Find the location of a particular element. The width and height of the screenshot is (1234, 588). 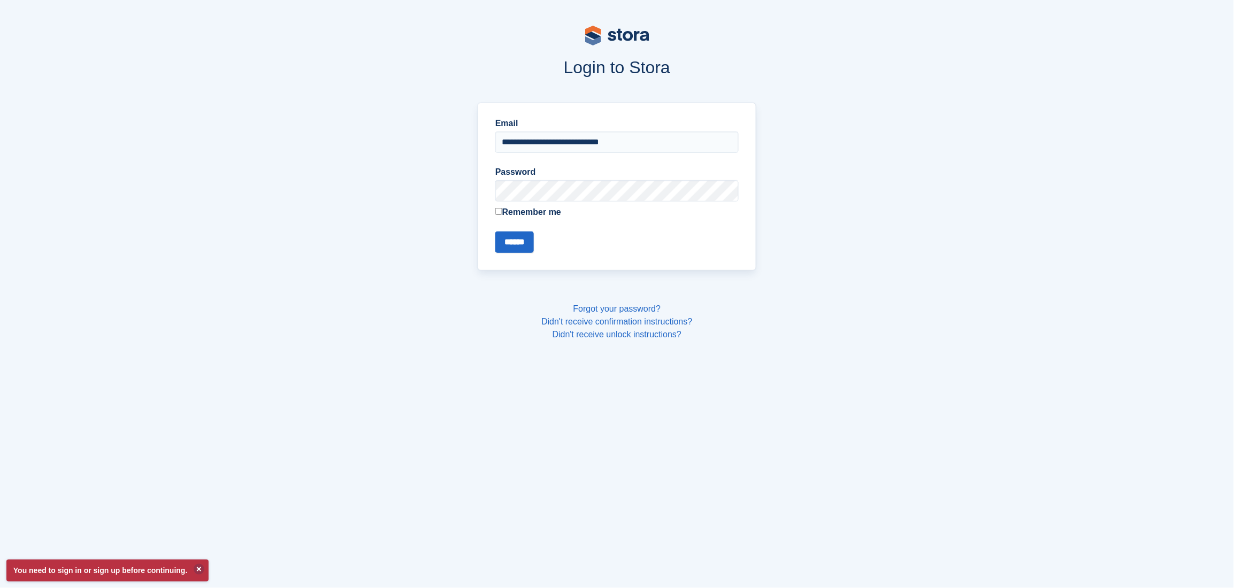

input: Remember me is located at coordinates (498, 211).